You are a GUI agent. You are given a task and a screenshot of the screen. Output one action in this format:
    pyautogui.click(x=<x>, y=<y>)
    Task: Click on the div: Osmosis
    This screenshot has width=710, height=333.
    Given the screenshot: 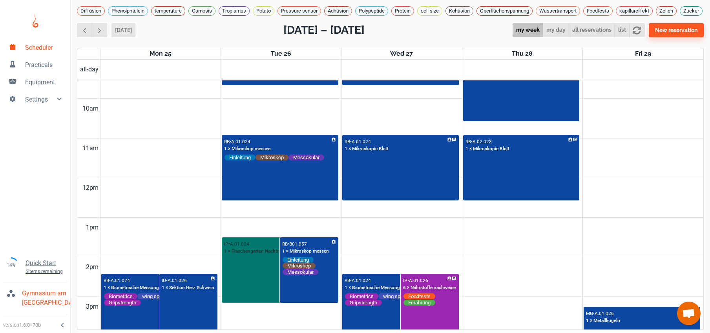 What is the action you would take?
    pyautogui.click(x=202, y=11)
    